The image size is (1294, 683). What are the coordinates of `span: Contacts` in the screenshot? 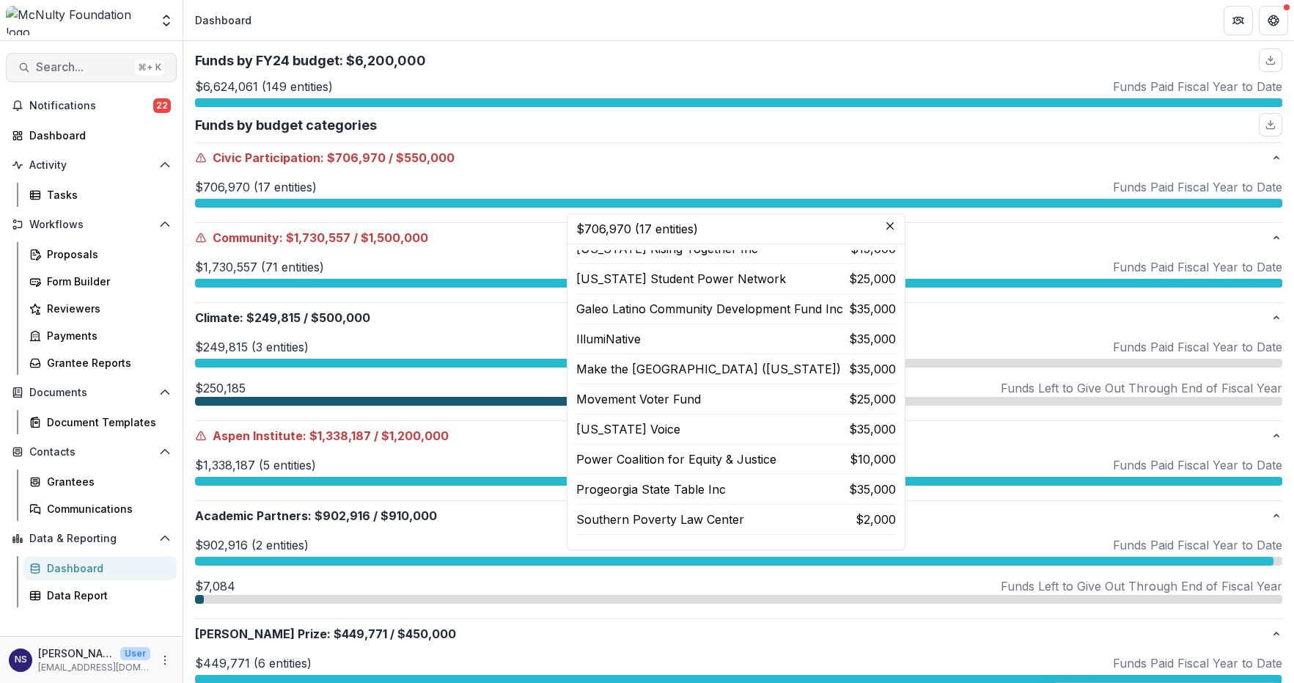 It's located at (91, 452).